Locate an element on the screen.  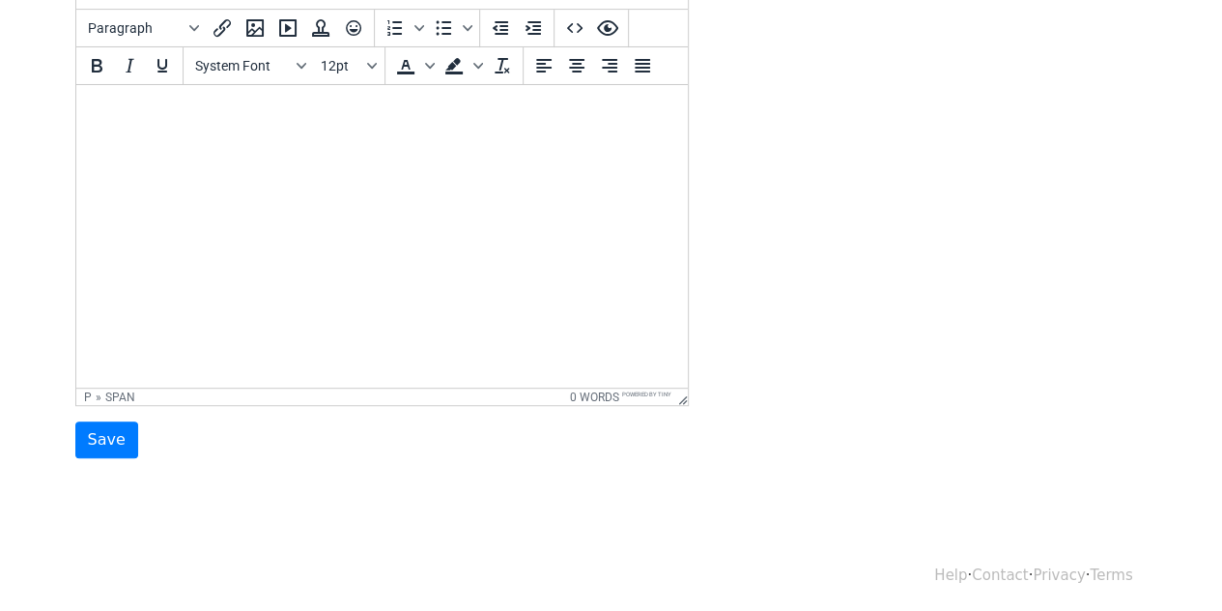
a: Help is located at coordinates (951, 575).